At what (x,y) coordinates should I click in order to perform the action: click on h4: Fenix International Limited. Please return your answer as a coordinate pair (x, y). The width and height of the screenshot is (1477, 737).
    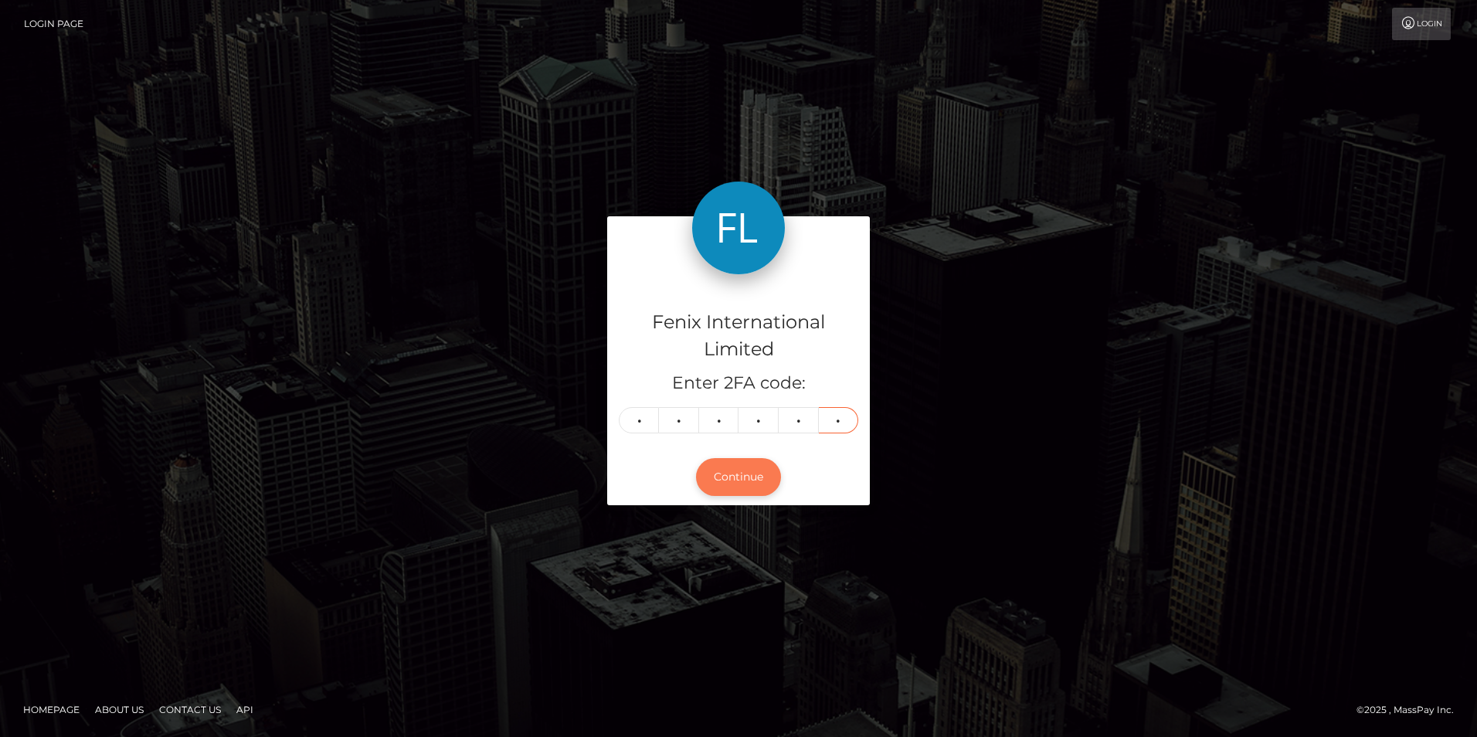
    Looking at the image, I should click on (738, 336).